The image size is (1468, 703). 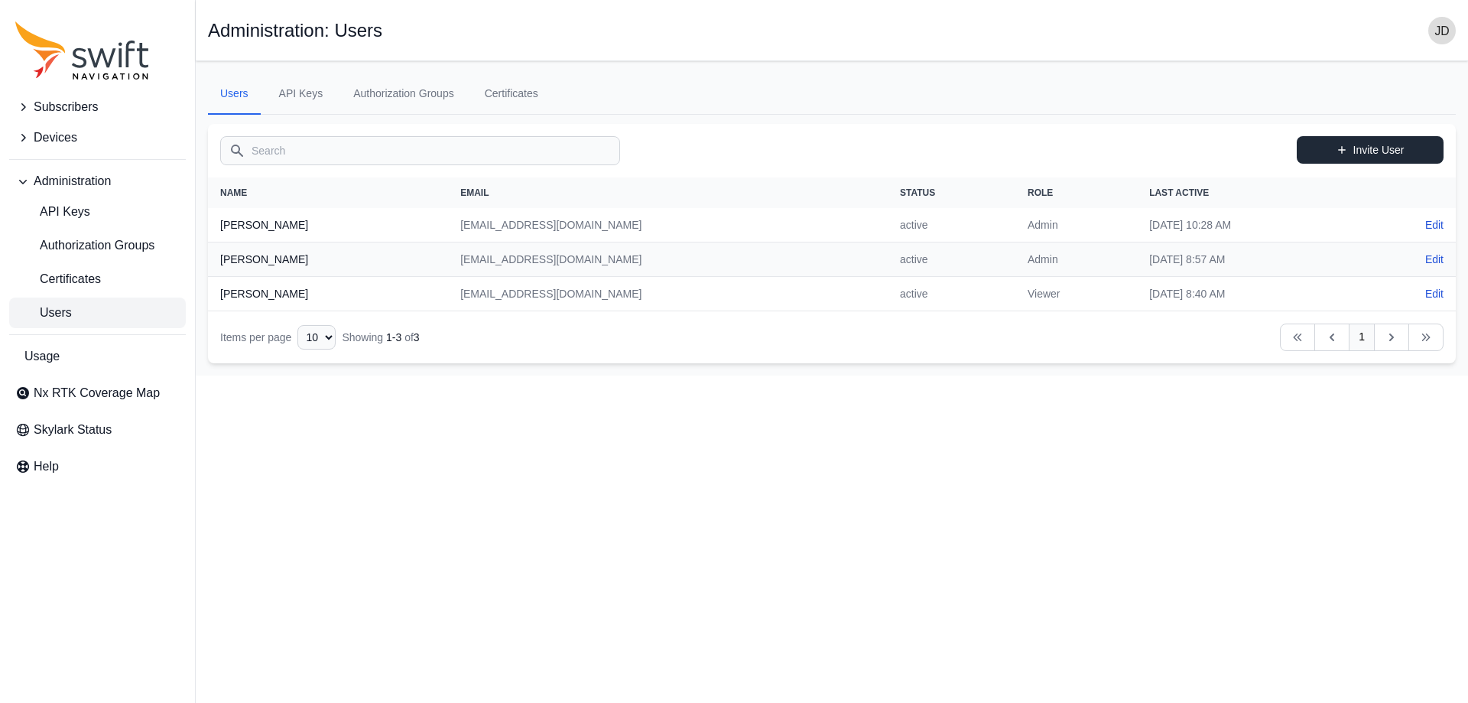 What do you see at coordinates (1362, 337) in the screenshot?
I see `a: 1` at bounding box center [1362, 337].